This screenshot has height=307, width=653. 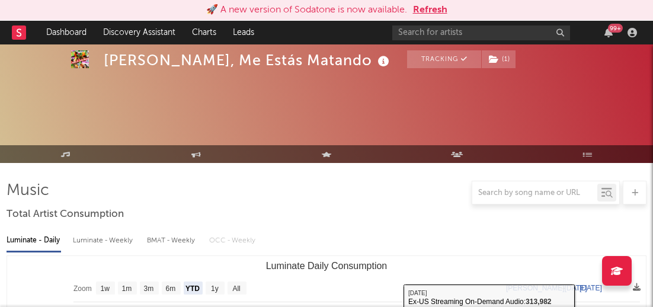 I want to click on text: All, so click(x=236, y=288).